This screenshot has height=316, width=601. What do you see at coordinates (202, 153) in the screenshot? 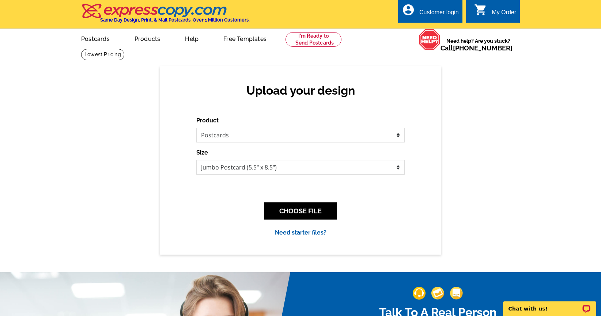
I see `label: Size` at bounding box center [202, 153].